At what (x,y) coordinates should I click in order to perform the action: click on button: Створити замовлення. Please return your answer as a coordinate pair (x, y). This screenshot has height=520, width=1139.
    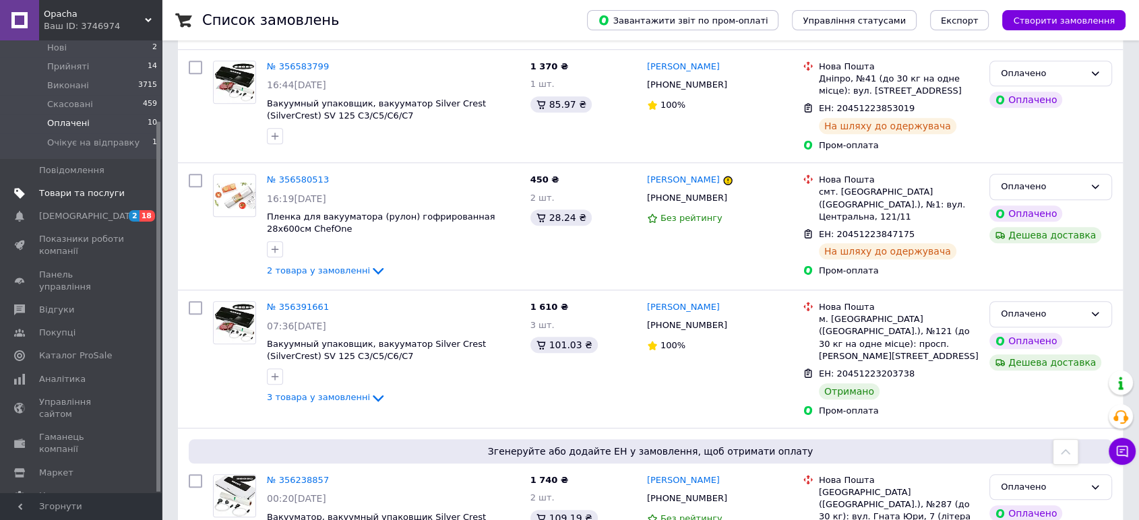
    Looking at the image, I should click on (1063, 20).